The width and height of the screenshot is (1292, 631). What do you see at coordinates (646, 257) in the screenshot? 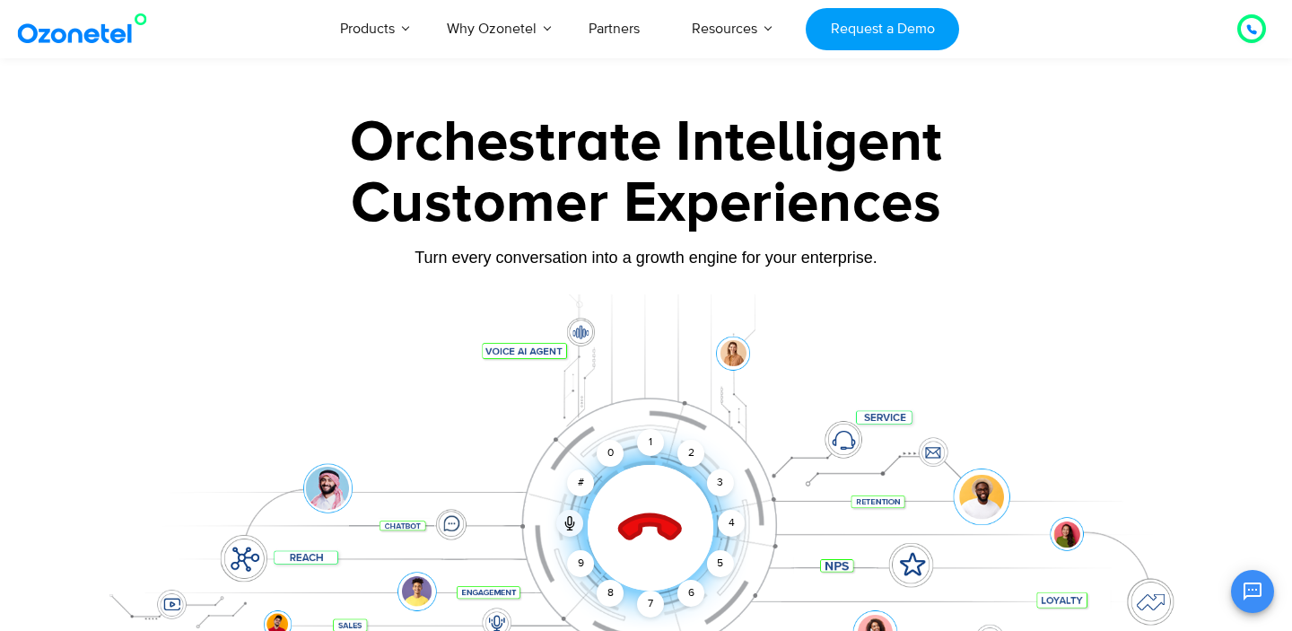
I see `div: Turn every conversation into a growth engine for your enterprise.` at bounding box center [646, 257].